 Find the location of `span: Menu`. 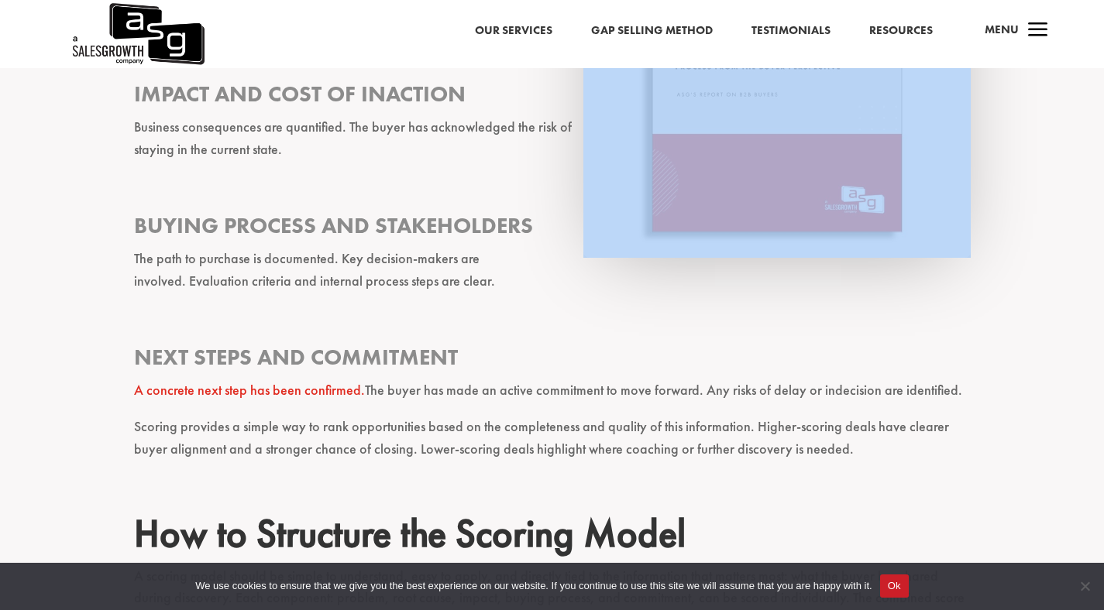

span: Menu is located at coordinates (1001, 29).